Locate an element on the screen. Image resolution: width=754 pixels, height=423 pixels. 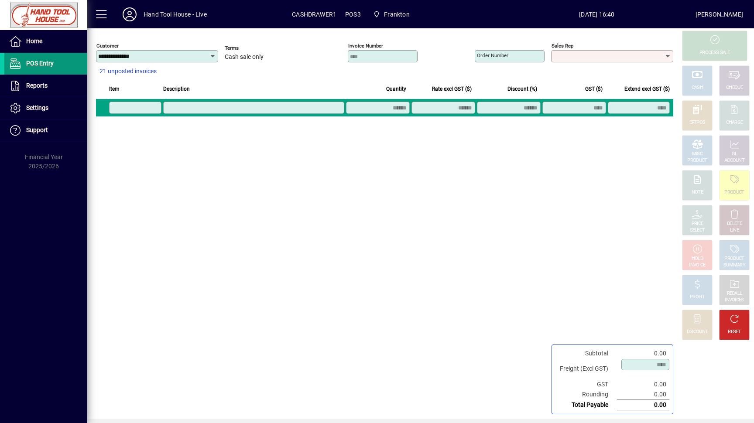
div: SELECT is located at coordinates (698, 230).